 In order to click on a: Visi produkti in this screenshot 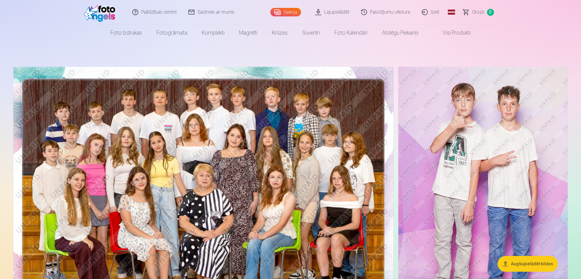, I will do `click(452, 33)`.